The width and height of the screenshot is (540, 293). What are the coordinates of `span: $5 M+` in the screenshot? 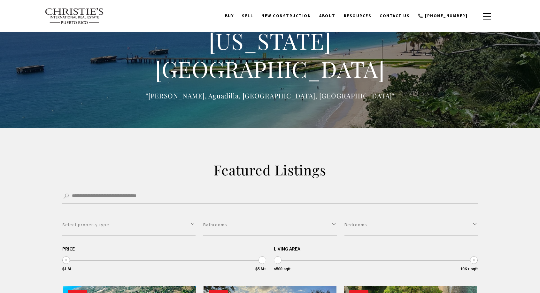 It's located at (261, 269).